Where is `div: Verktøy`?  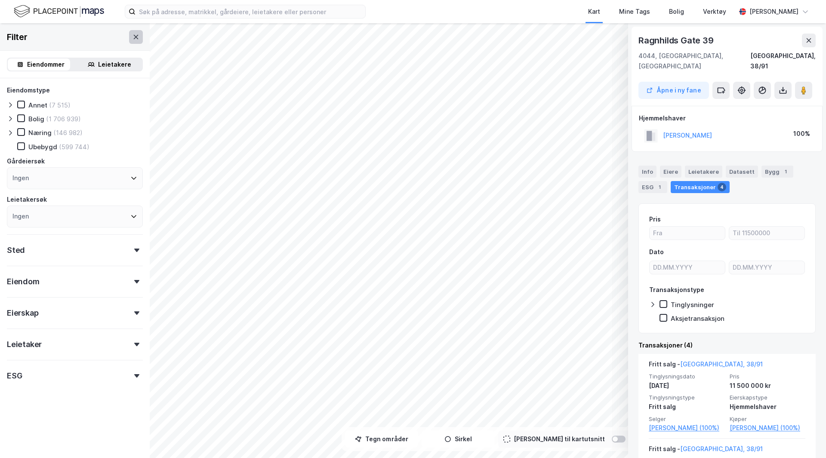 div: Verktøy is located at coordinates (714, 12).